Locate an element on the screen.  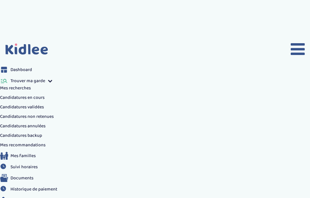
span: Historique de paiement is located at coordinates (34, 189).